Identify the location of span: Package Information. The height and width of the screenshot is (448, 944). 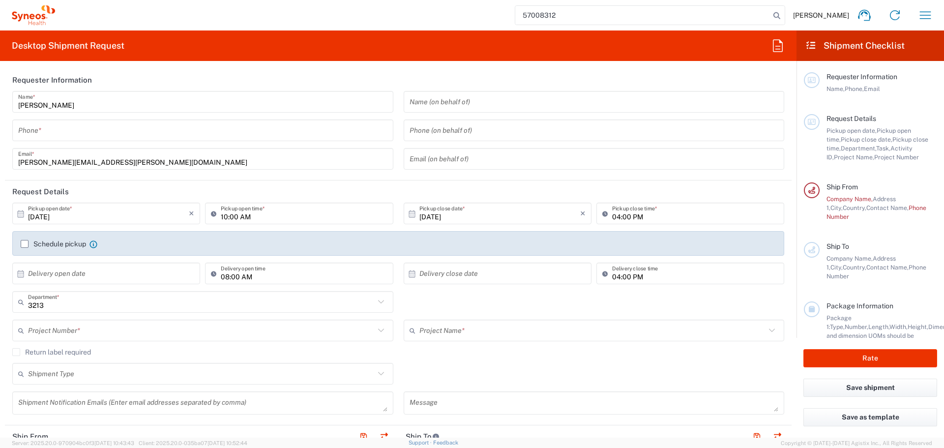
(860, 306).